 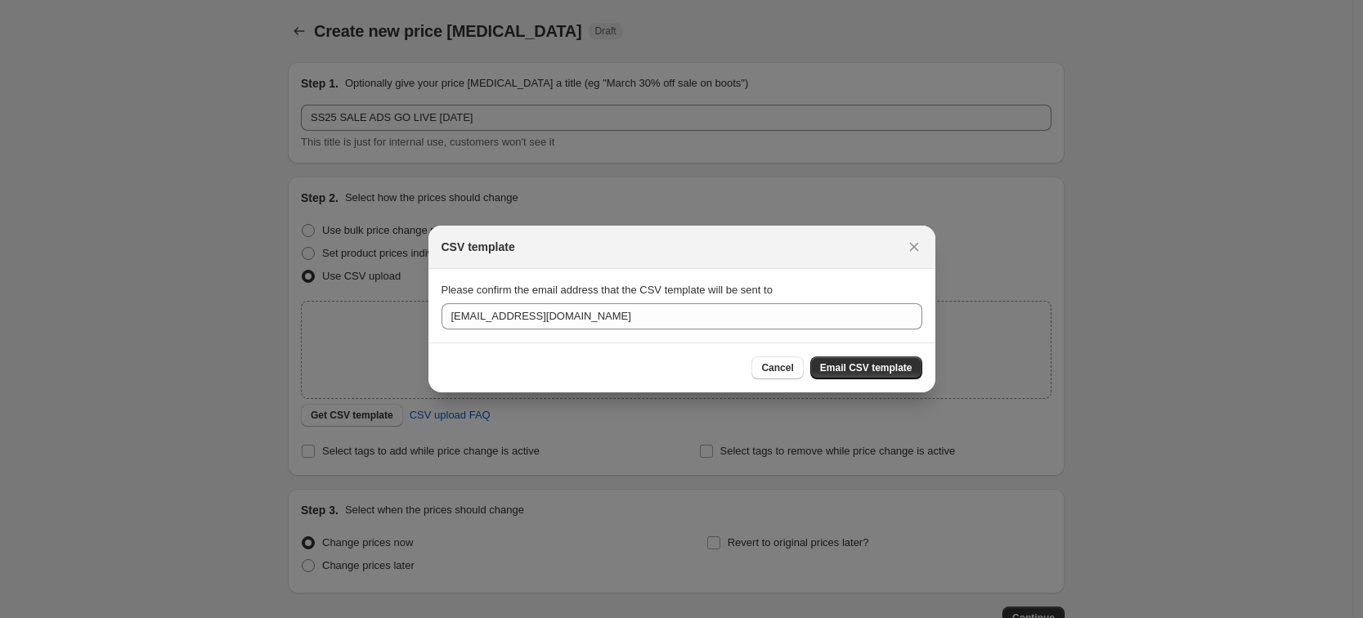 I want to click on span: Email CSV template, so click(x=866, y=368).